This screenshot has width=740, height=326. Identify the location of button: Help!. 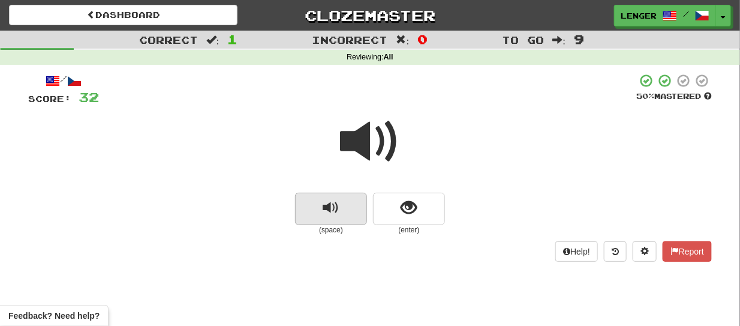
(577, 251).